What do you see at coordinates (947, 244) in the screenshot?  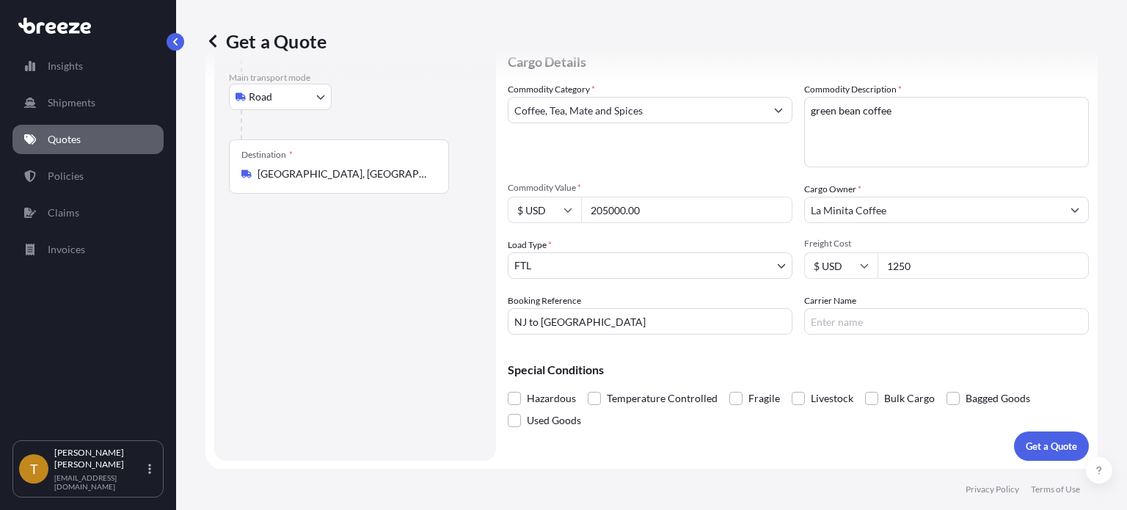 I see `span: Freight Cost` at bounding box center [947, 244].